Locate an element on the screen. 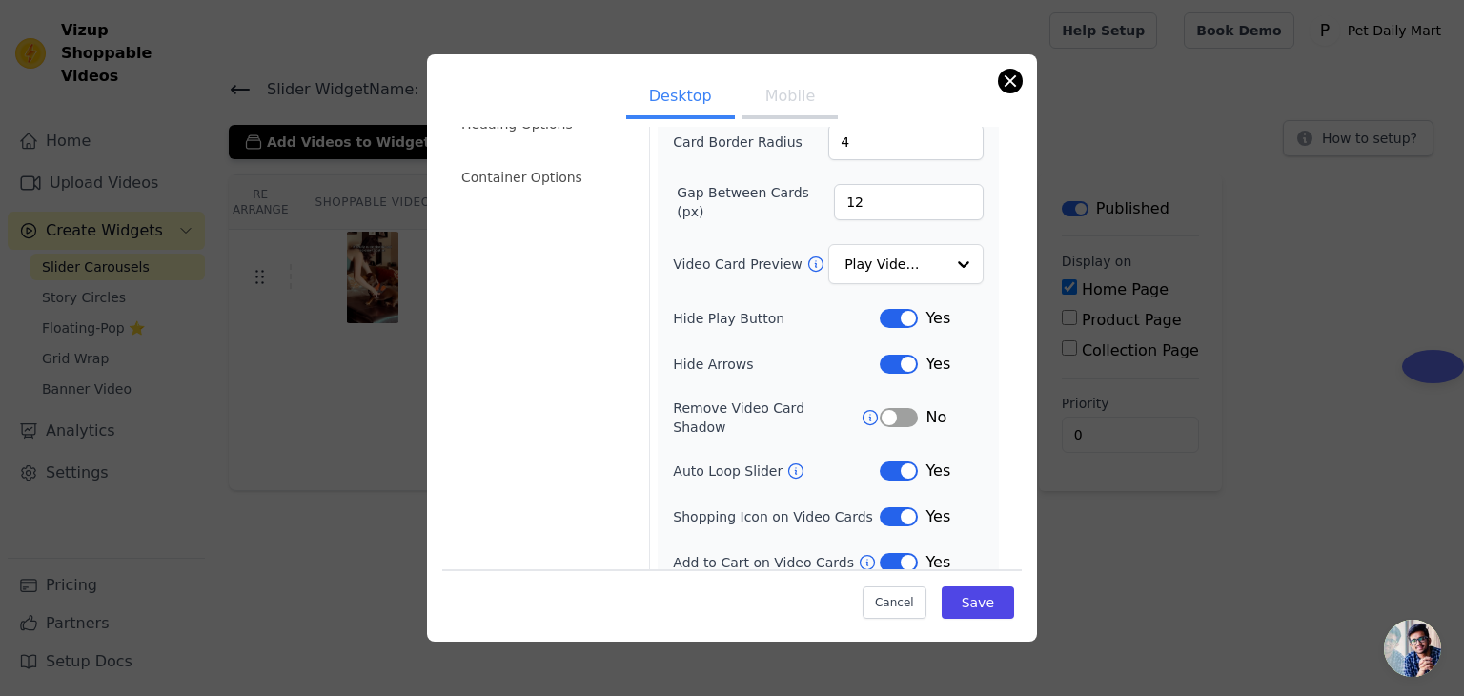 The width and height of the screenshot is (1464, 696). button: Close modal is located at coordinates (1011, 81).